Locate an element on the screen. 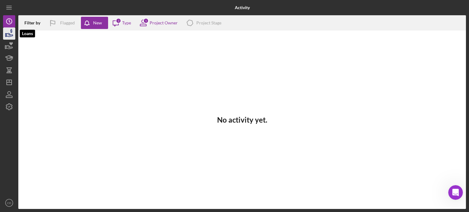  h3: No activity yet. is located at coordinates (242, 120).